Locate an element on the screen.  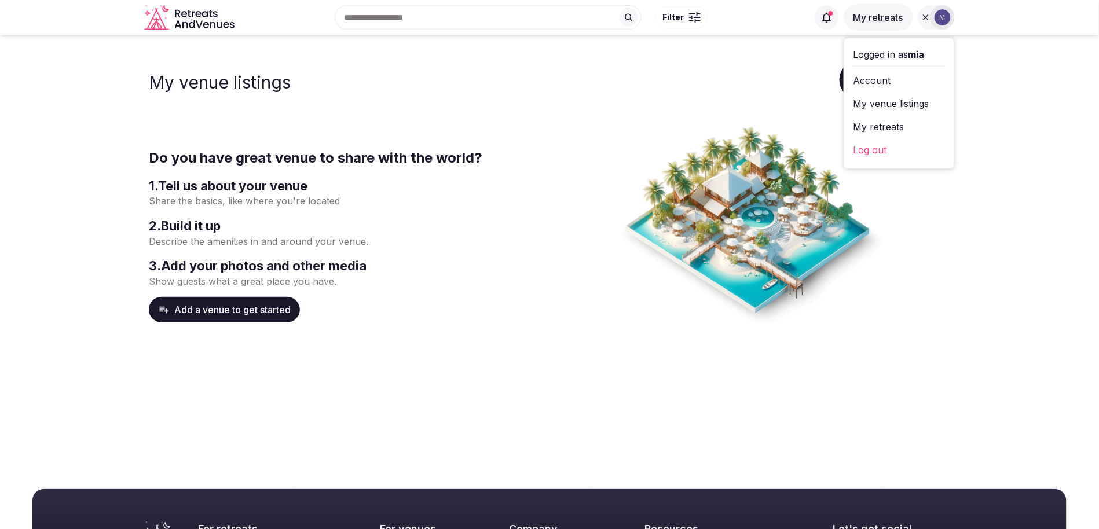
button: Add venue is located at coordinates (895, 80).